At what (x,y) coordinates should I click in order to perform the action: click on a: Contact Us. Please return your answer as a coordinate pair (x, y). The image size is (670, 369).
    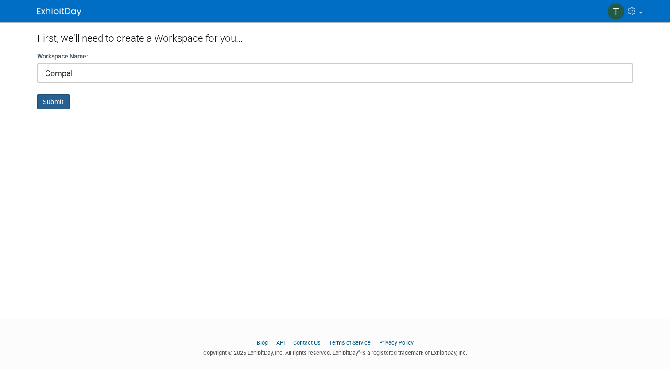
    Looking at the image, I should click on (307, 343).